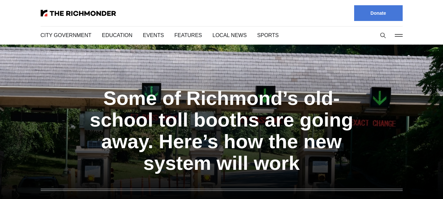  What do you see at coordinates (383, 35) in the screenshot?
I see `button: Search this site` at bounding box center [383, 35].